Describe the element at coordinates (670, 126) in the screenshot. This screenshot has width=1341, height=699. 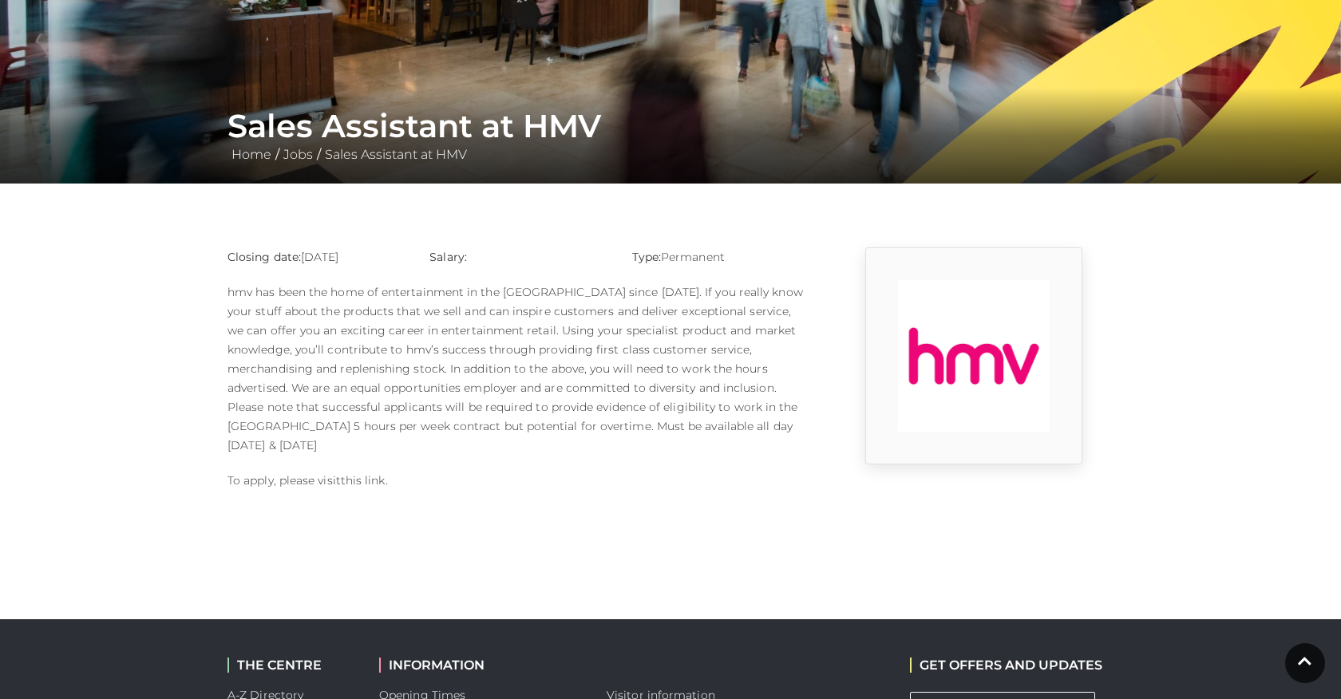
I see `h1: Sales Assistant at HMV` at that location.